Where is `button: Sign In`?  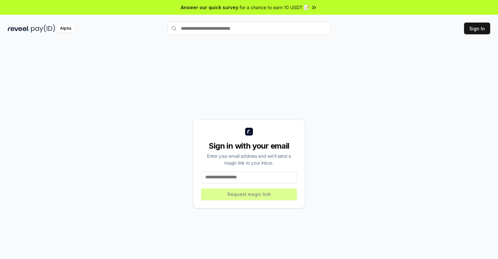 button: Sign In is located at coordinates (478, 28).